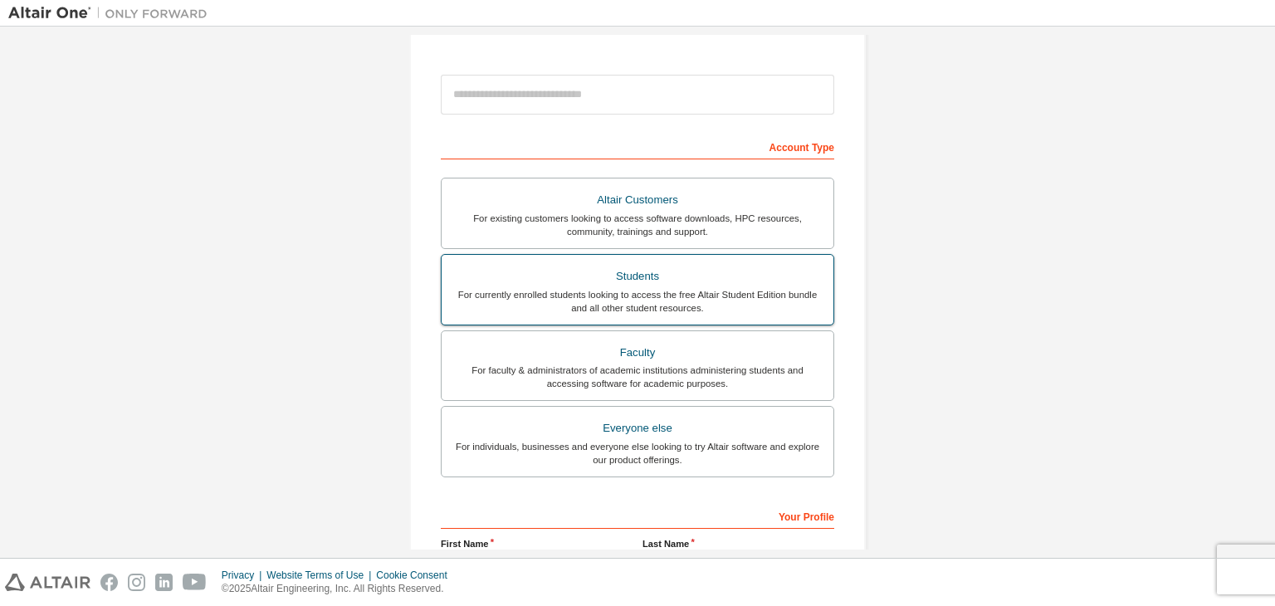 The width and height of the screenshot is (1275, 606). What do you see at coordinates (637, 453) in the screenshot?
I see `div: For individuals, businesses and everyone else looking to try Altair software and explore our prod...` at bounding box center [637, 453].